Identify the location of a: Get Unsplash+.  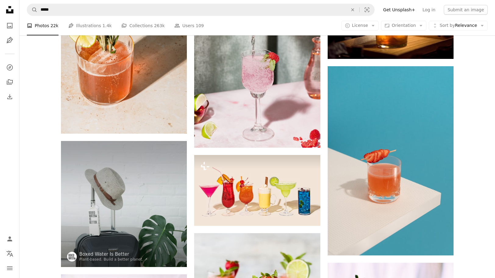
(399, 10).